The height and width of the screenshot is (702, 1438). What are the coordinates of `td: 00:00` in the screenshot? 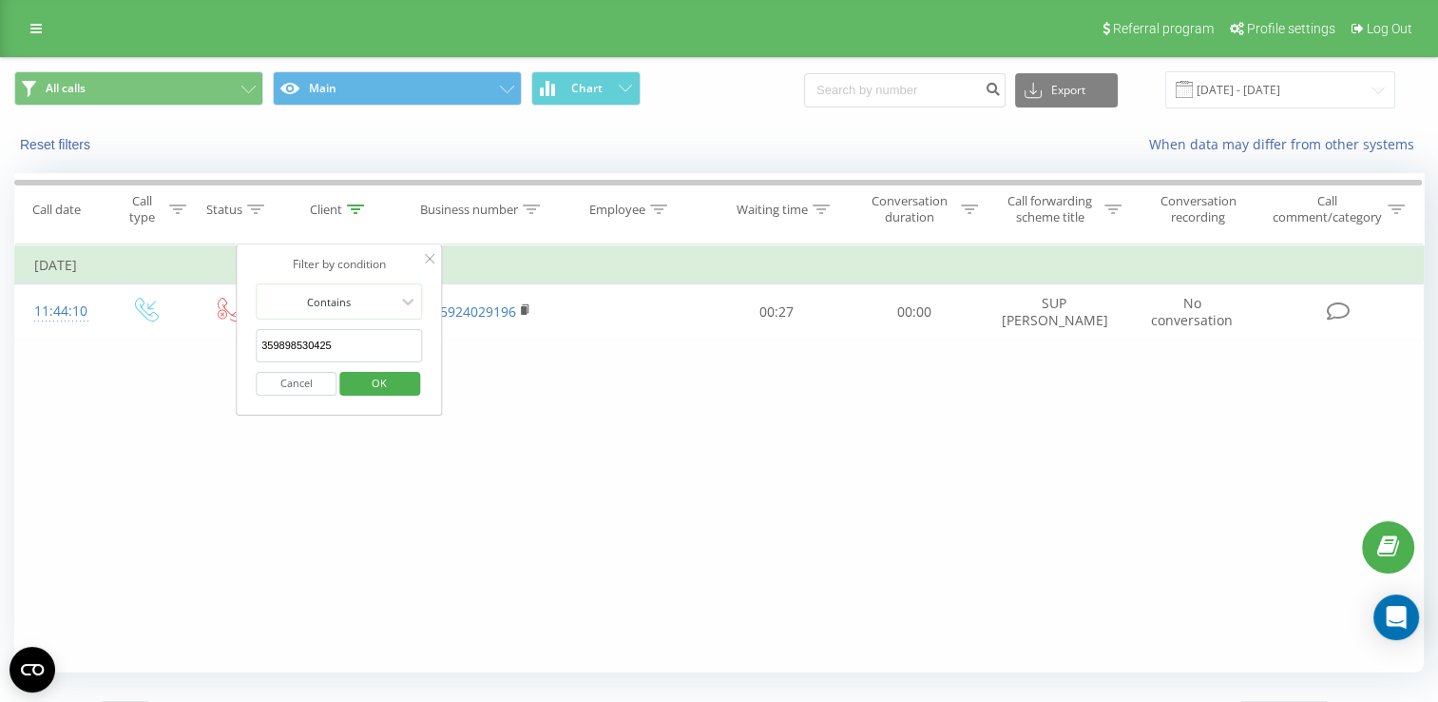 It's located at (914, 312).